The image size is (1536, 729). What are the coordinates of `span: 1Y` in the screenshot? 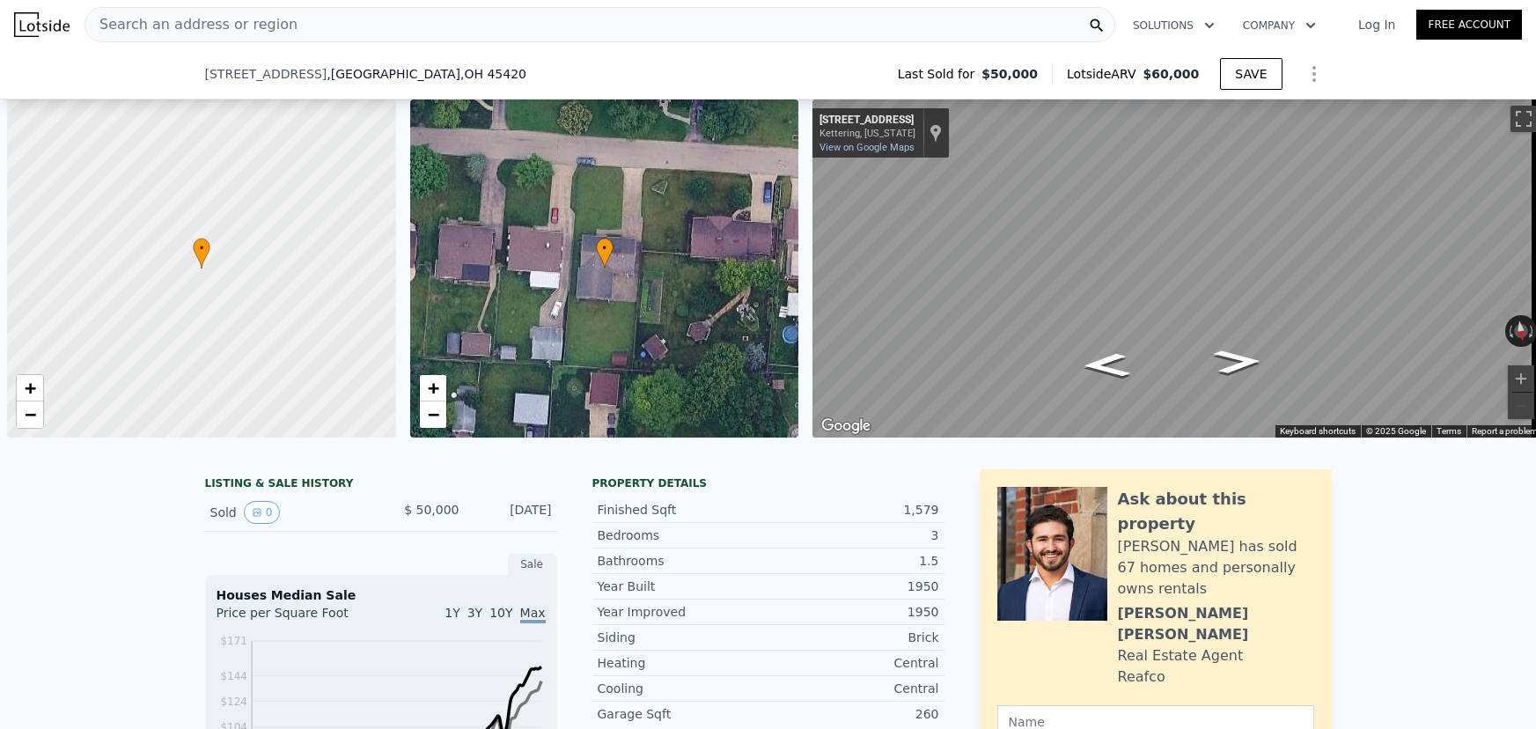 It's located at (451, 612).